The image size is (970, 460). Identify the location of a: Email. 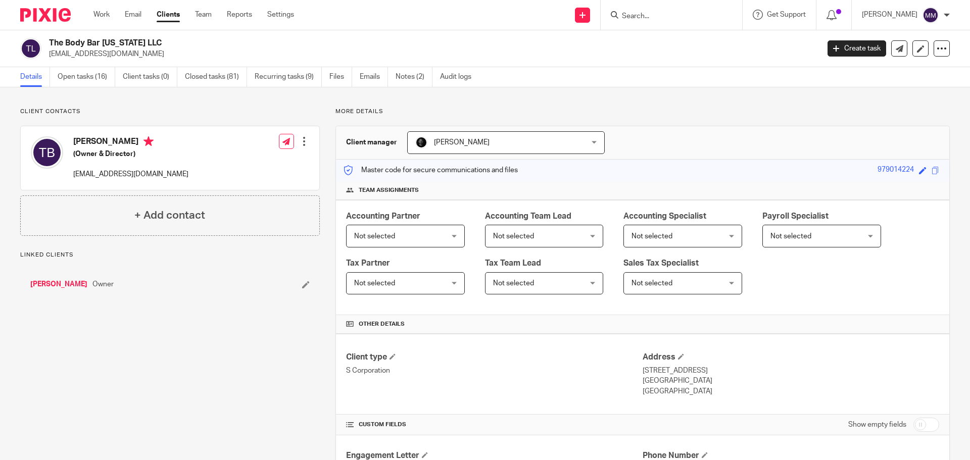
(133, 15).